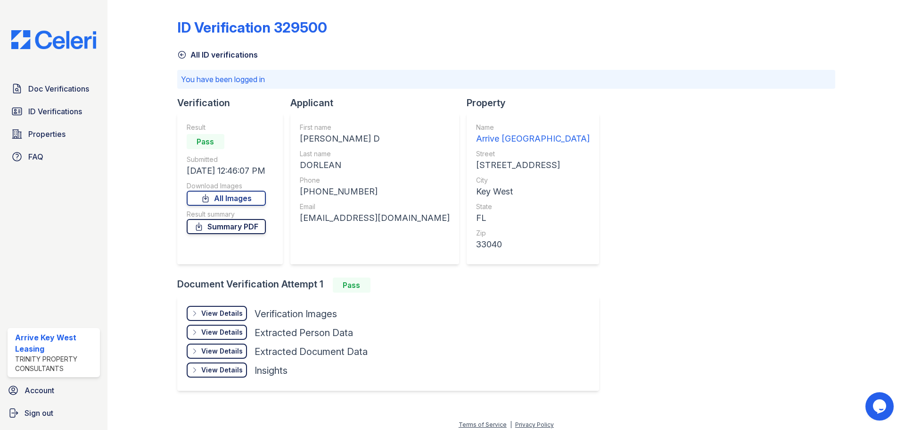 The image size is (905, 430). I want to click on div: Name, so click(533, 127).